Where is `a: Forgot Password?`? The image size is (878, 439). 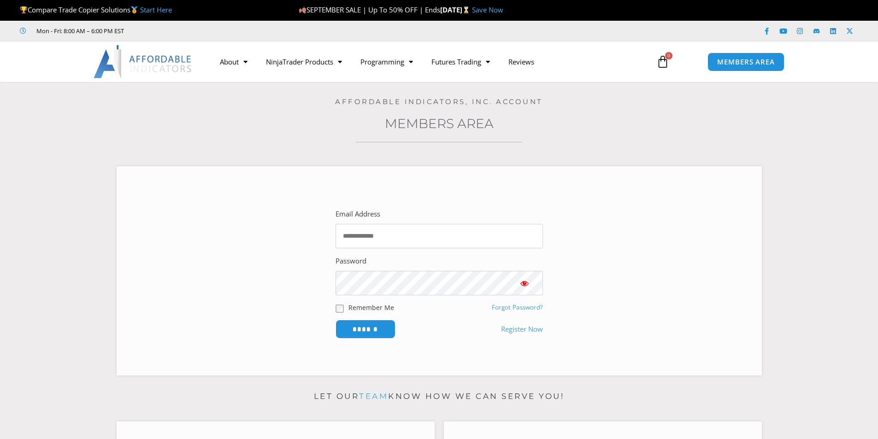 a: Forgot Password? is located at coordinates (517, 307).